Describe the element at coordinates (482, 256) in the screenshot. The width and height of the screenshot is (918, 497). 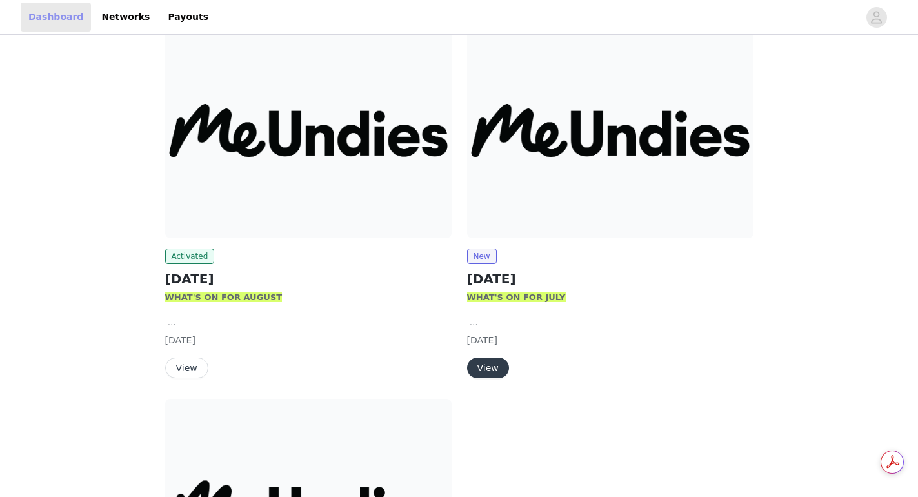
I see `span: New` at that location.